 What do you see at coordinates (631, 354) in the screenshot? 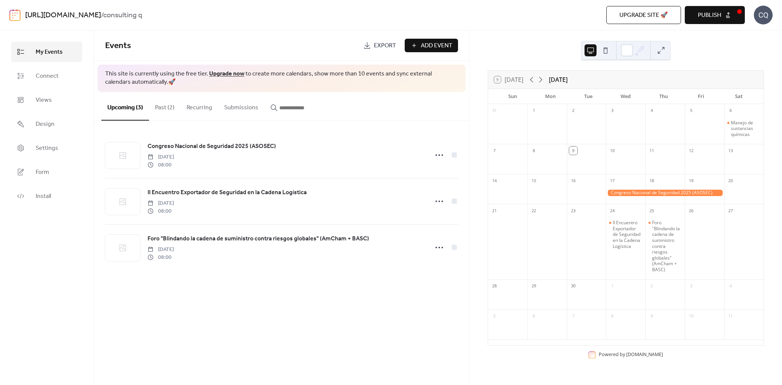
I see `div: Powered by` at bounding box center [631, 354].